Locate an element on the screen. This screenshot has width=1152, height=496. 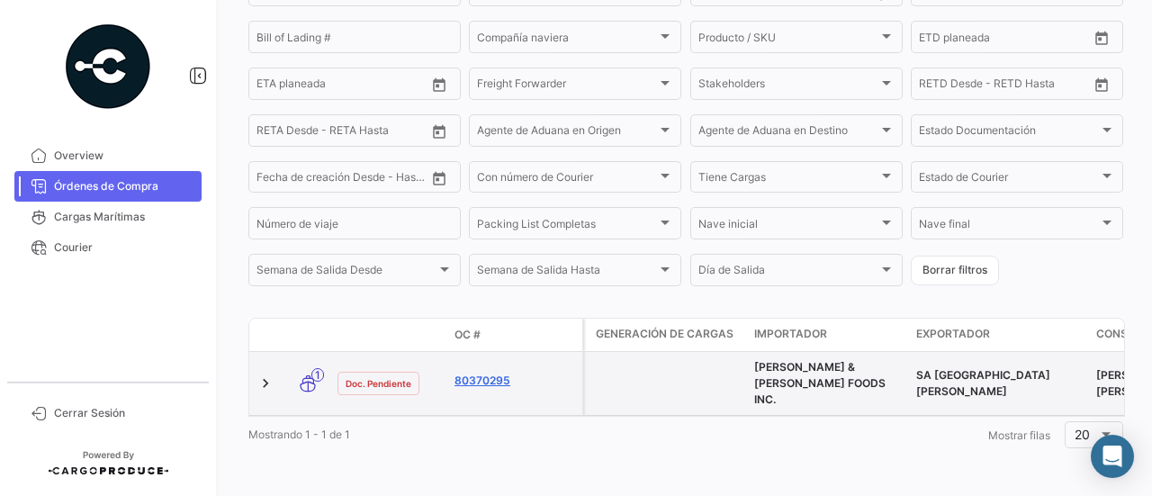
a: Cargas Marítimas is located at coordinates (108, 217).